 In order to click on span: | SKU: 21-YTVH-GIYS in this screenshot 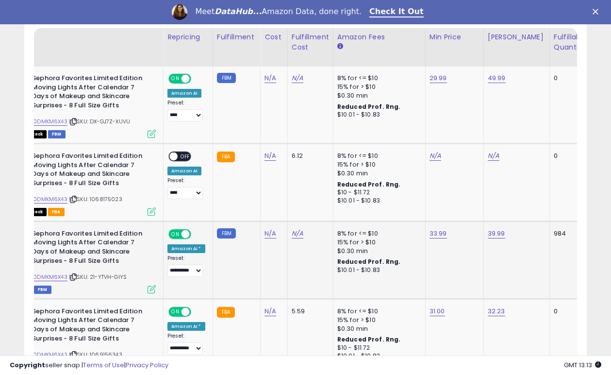, I will do `click(98, 277)`.